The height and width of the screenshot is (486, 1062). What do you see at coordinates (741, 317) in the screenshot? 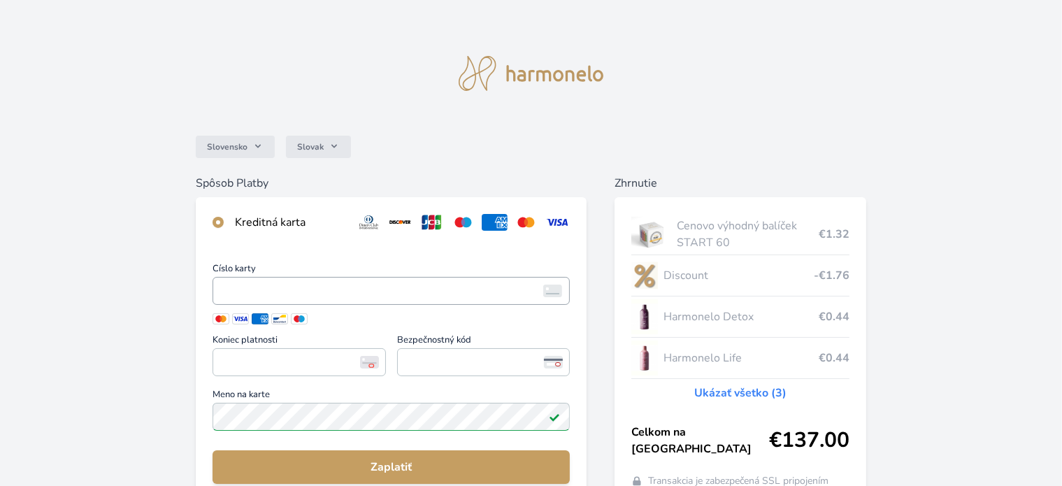
I see `span: Harmonelo Detox` at bounding box center [741, 317].